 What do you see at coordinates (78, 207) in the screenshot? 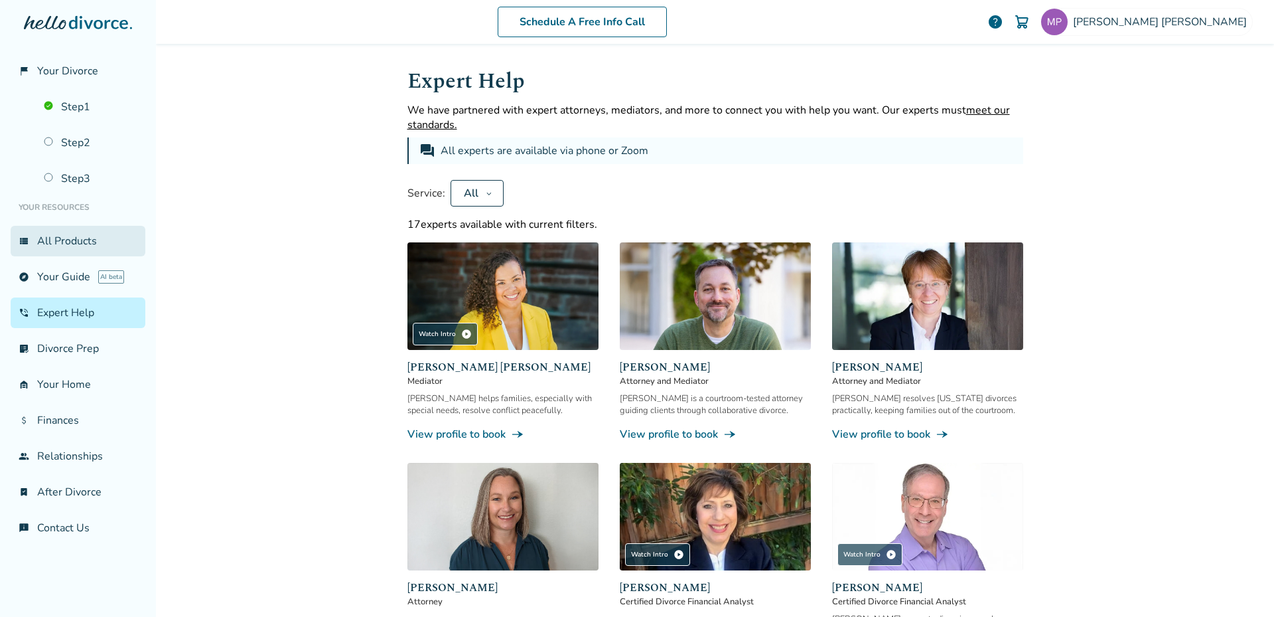
I see `li: Your Resources` at bounding box center [78, 207].